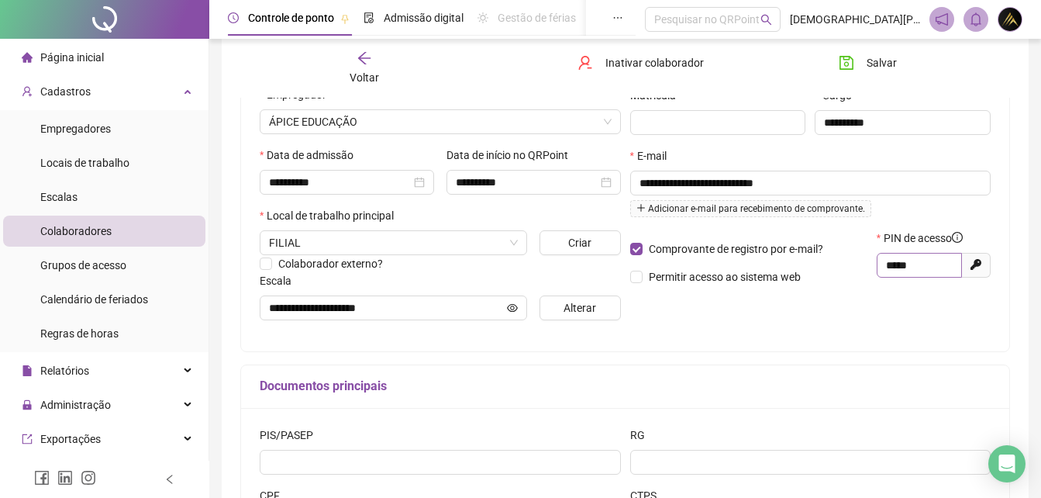 The height and width of the screenshot is (498, 1041). What do you see at coordinates (923, 238) in the screenshot?
I see `span: PIN de acesso` at bounding box center [923, 238].